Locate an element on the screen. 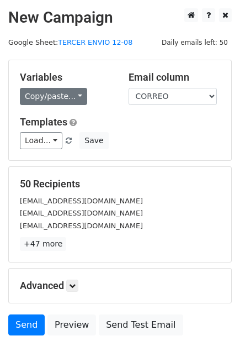  small: Google Sheet: is located at coordinates (70, 42).